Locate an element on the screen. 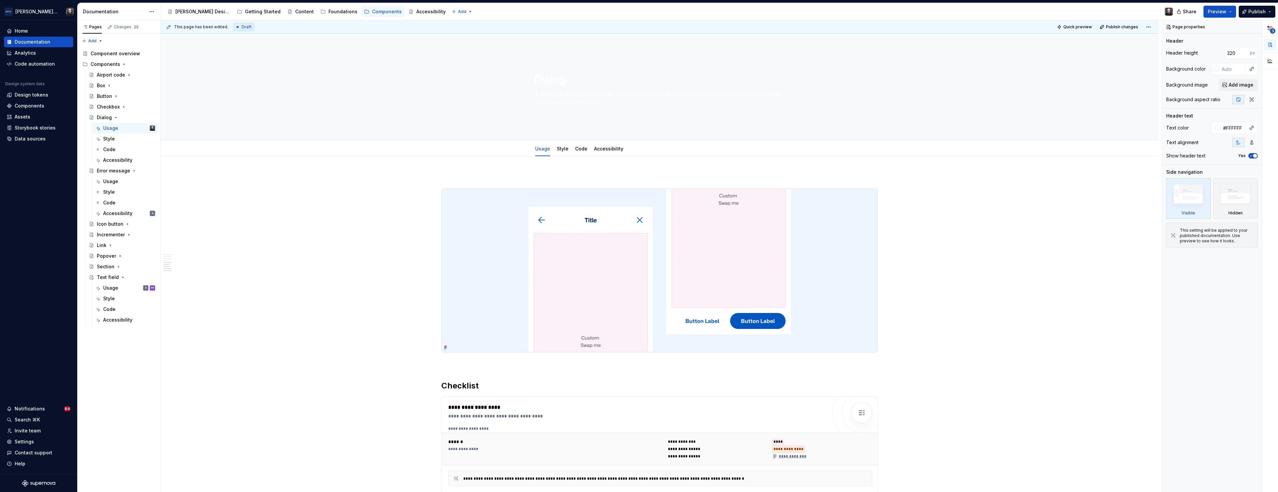 The width and height of the screenshot is (1278, 492). a: Airport code is located at coordinates (122, 75).